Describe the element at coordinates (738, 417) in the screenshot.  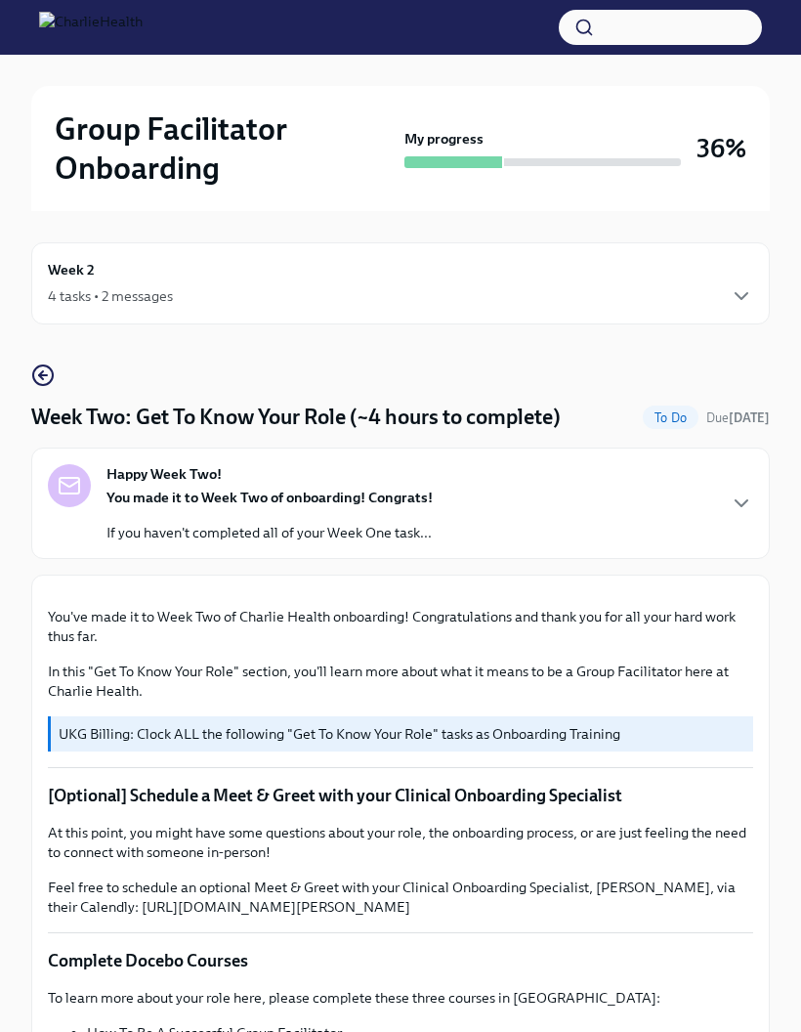
I see `span: August 18th, 2025 10:00` at that location.